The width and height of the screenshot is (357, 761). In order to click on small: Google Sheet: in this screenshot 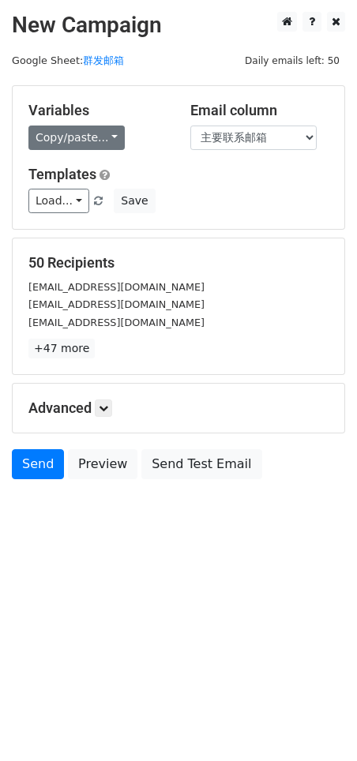, I will do `click(68, 60)`.